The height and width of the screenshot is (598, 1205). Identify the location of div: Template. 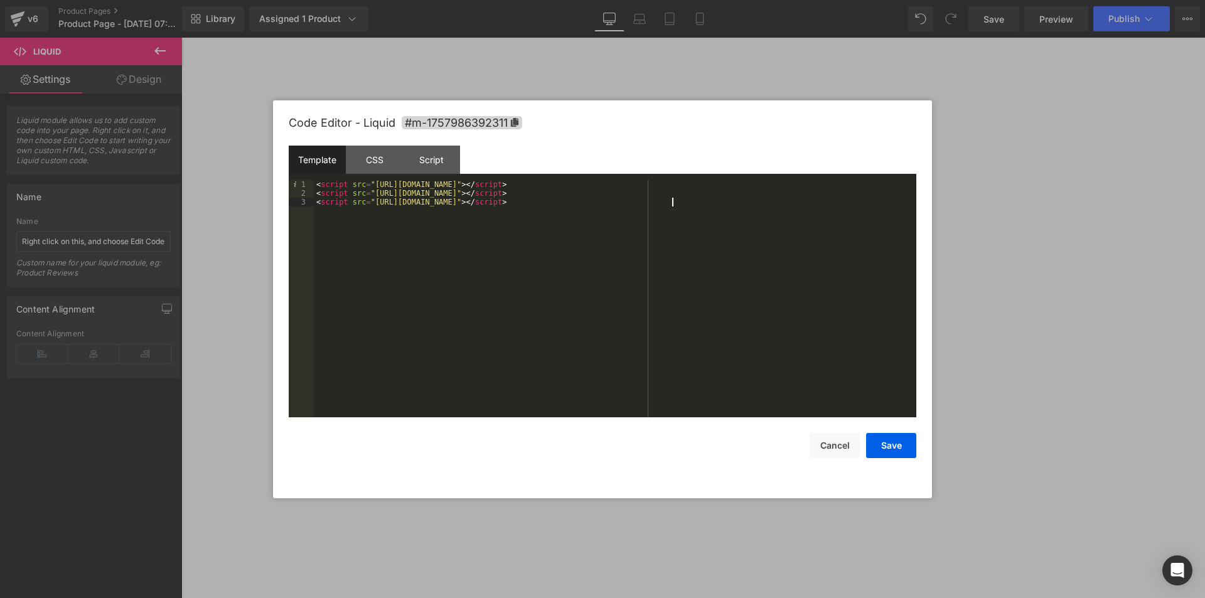
(317, 159).